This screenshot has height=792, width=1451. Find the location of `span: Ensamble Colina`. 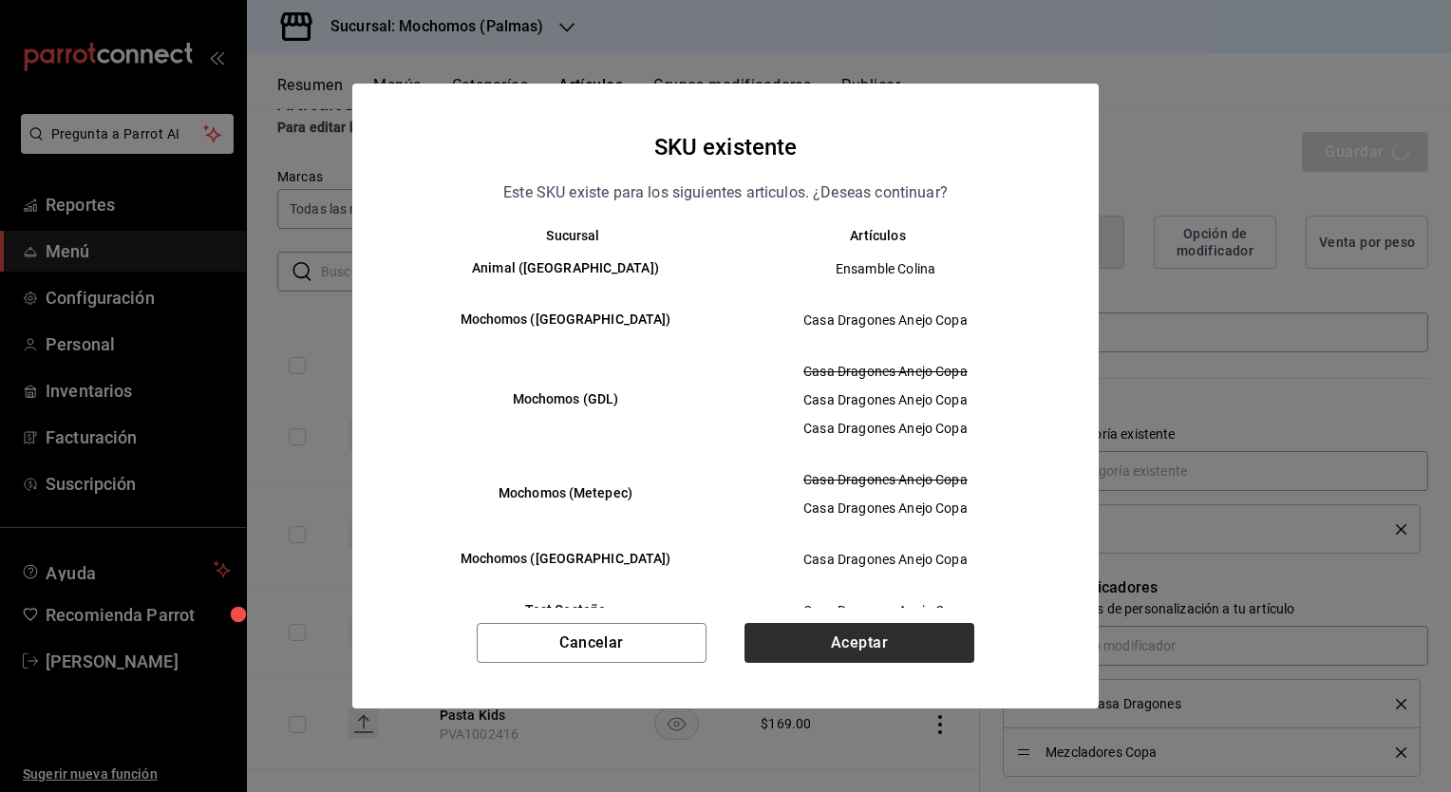

span: Ensamble Colina is located at coordinates (885, 269).